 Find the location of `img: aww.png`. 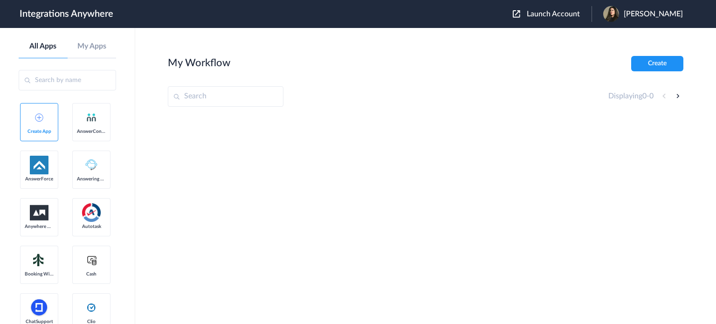

img: aww.png is located at coordinates (39, 213).